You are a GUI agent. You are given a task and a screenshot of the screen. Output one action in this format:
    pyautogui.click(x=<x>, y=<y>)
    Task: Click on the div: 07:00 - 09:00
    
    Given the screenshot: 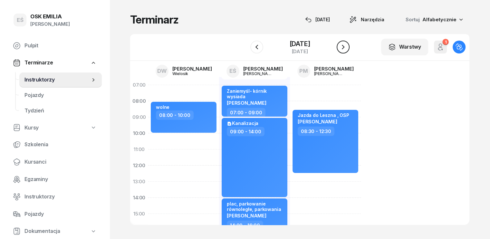 What is the action you would take?
    pyautogui.click(x=246, y=112)
    